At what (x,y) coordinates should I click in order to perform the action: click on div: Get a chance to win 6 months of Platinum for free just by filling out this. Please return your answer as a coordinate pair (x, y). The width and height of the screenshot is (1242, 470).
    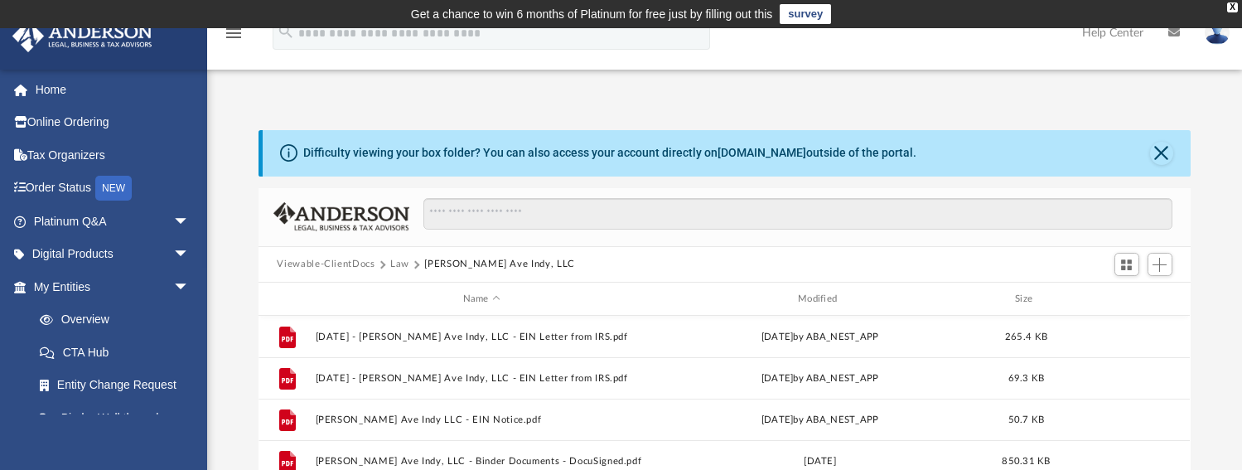
    Looking at the image, I should click on (592, 14).